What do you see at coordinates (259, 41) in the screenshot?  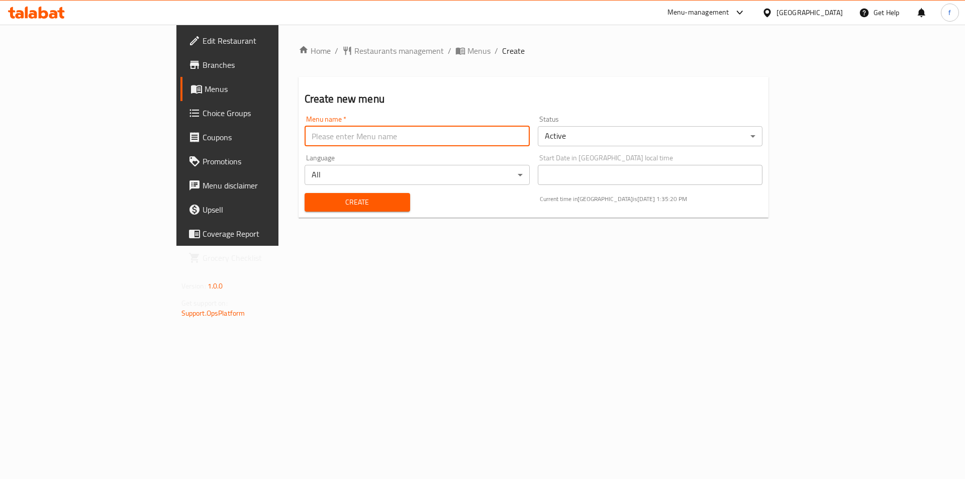 I see `a: Edit Restaurant` at bounding box center [259, 41].